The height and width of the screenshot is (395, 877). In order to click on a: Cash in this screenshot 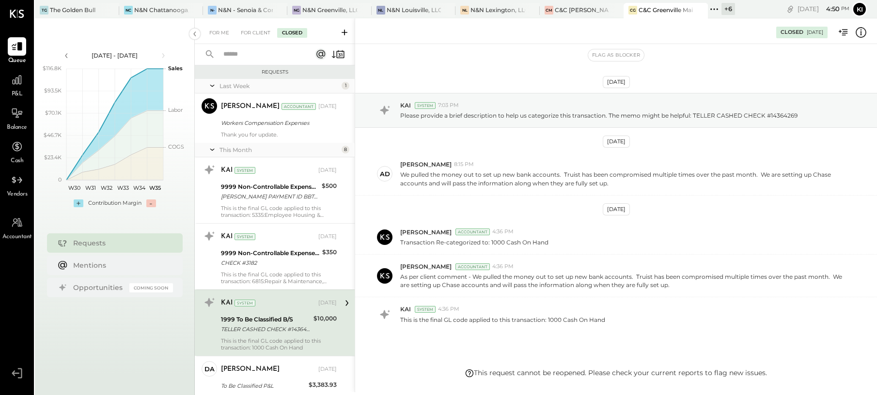, I will do `click(17, 152)`.